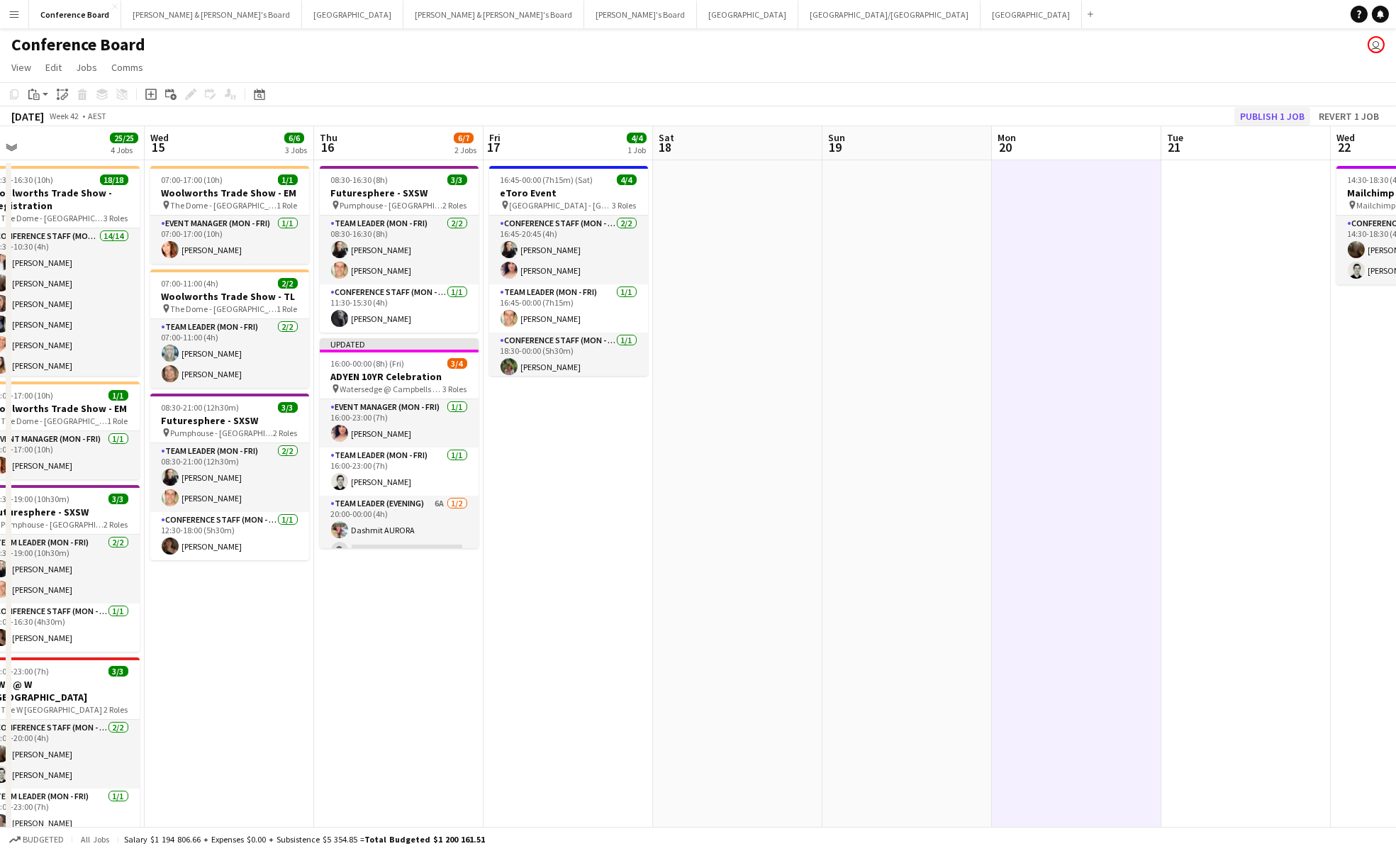 This screenshot has width=1396, height=851. Describe the element at coordinates (399, 376) in the screenshot. I see `h3: ADYEN 10YR Celebration` at that location.